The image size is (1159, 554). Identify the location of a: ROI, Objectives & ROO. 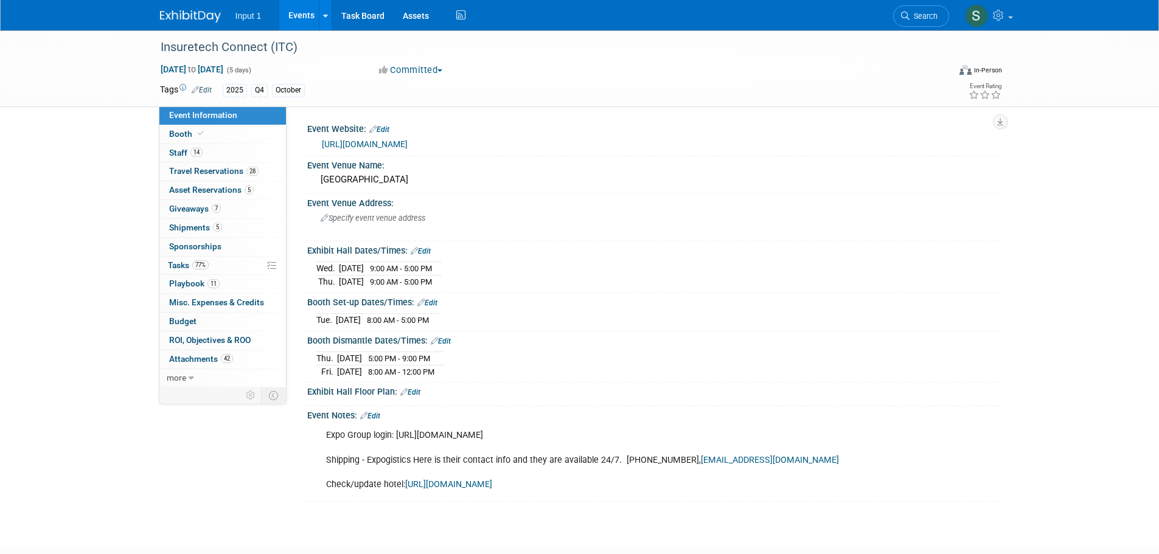
(223, 341).